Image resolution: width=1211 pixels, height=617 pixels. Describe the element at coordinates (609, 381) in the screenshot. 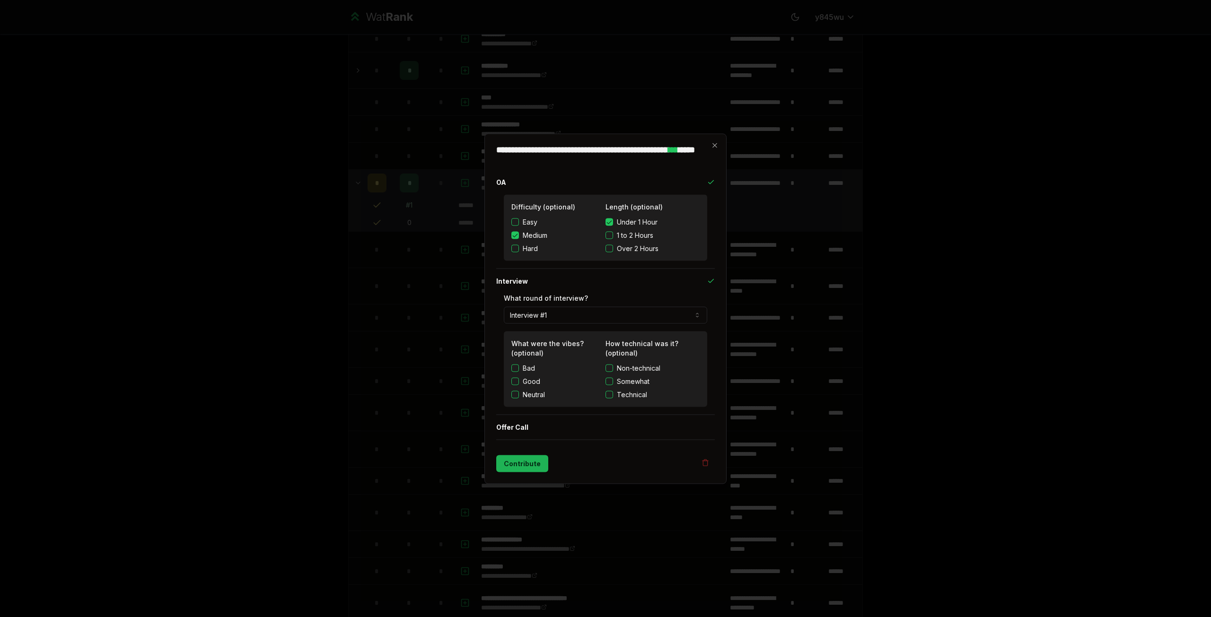

I see `button: Somewhat` at that location.